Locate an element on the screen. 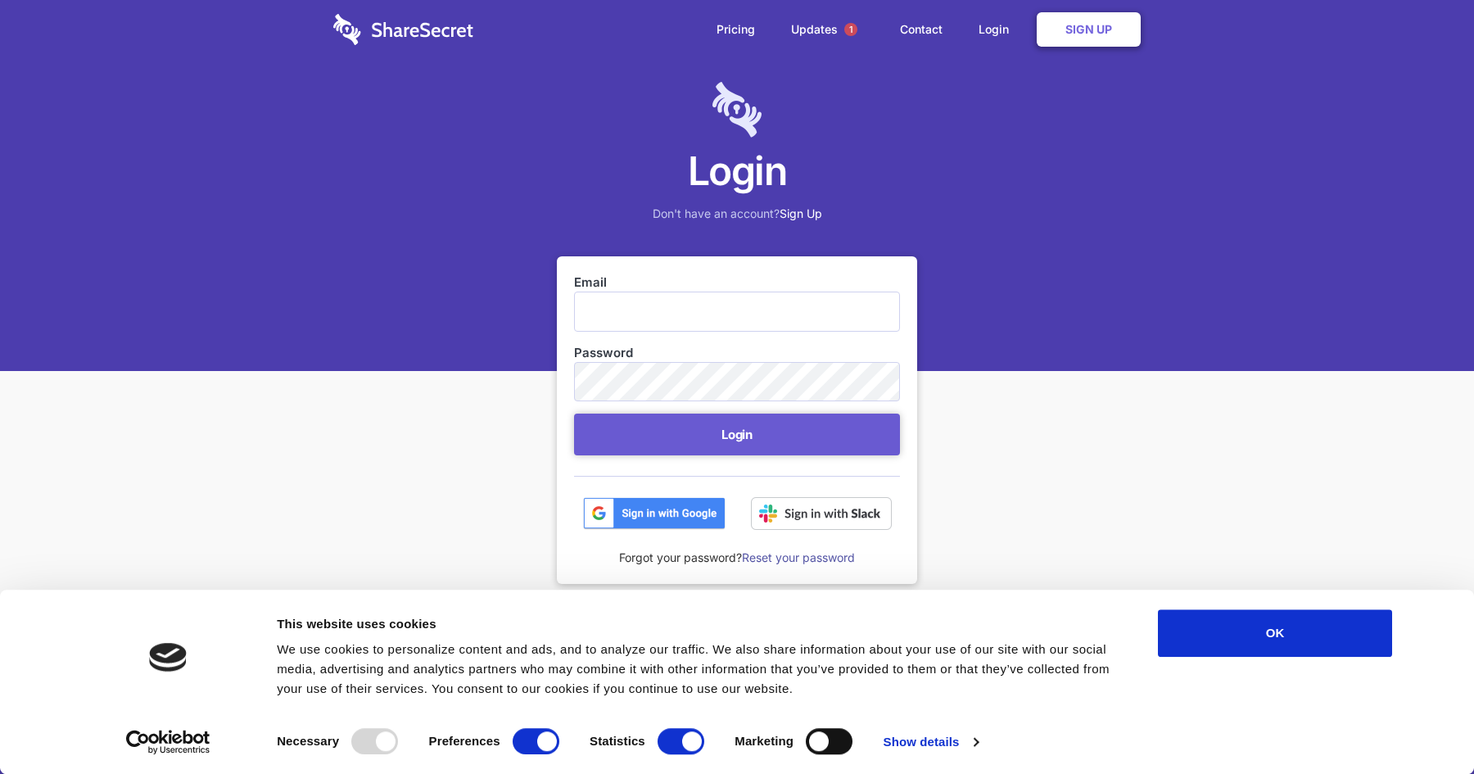 This screenshot has width=1474, height=774. a: Pricing is located at coordinates (735, 29).